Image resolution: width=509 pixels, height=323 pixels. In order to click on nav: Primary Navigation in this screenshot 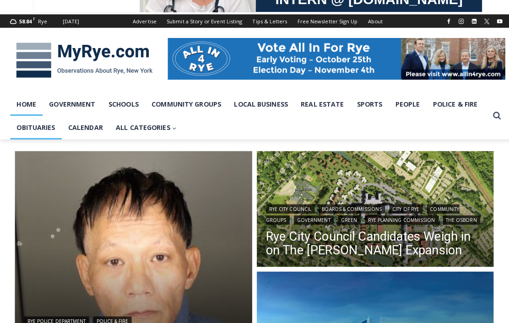, I will do `click(246, 114)`.